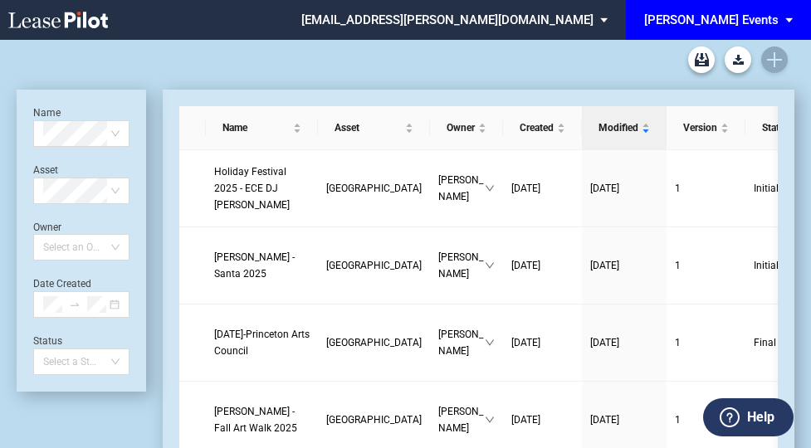 This screenshot has width=811, height=448. Describe the element at coordinates (47, 341) in the screenshot. I see `label: Status` at that location.